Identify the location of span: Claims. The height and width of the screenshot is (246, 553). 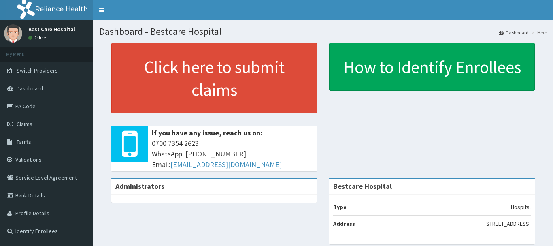
(24, 124).